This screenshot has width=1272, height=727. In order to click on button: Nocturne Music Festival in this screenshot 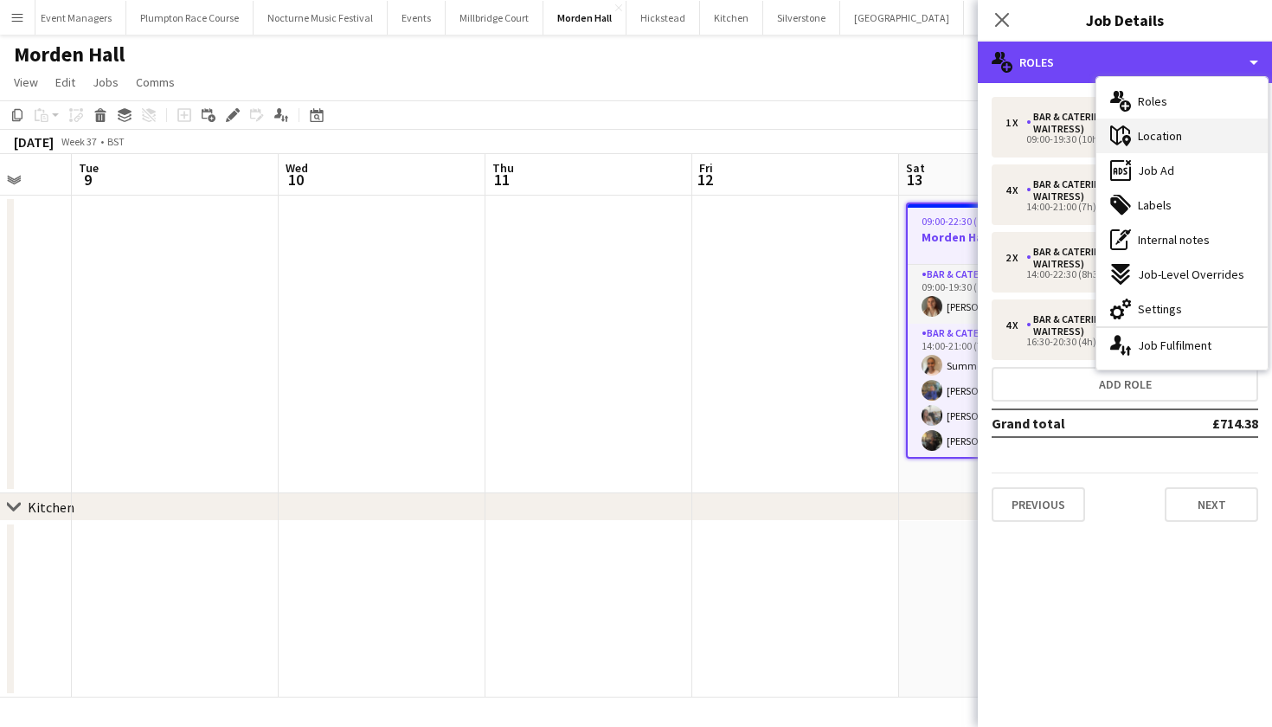, I will do `click(320, 17)`.